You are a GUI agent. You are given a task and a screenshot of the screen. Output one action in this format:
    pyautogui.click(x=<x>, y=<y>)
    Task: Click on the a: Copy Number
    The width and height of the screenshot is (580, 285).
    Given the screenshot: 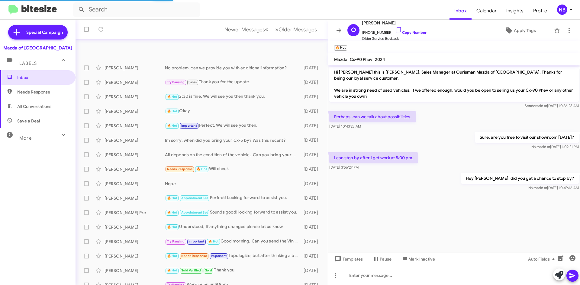 What is the action you would take?
    pyautogui.click(x=410, y=32)
    